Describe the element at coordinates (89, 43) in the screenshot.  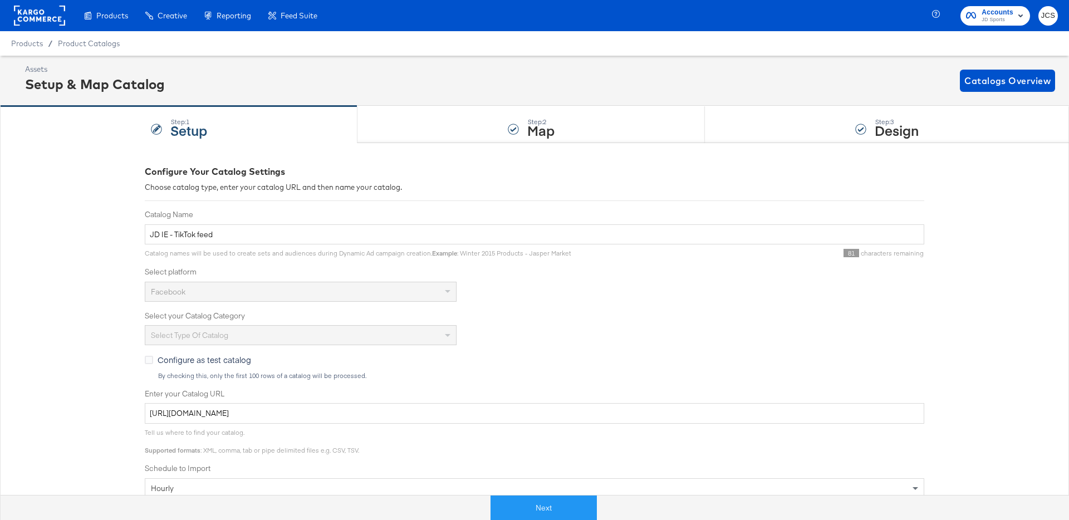
I see `a: Product Catalogs` at that location.